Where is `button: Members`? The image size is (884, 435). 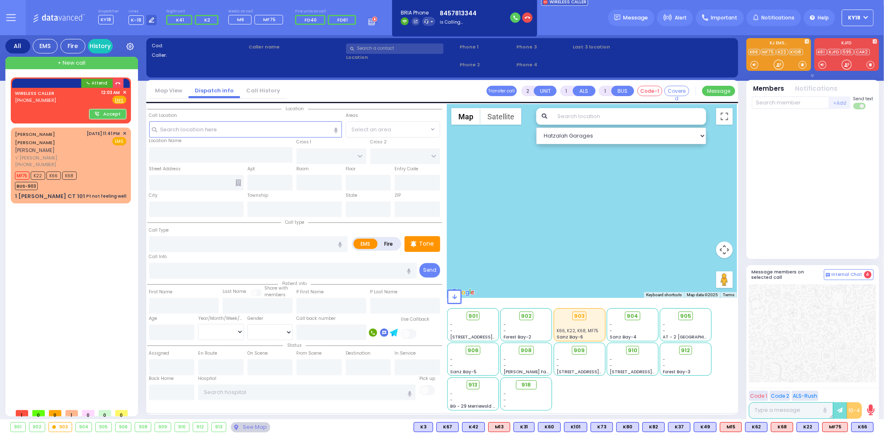
button: Members is located at coordinates (769, 89).